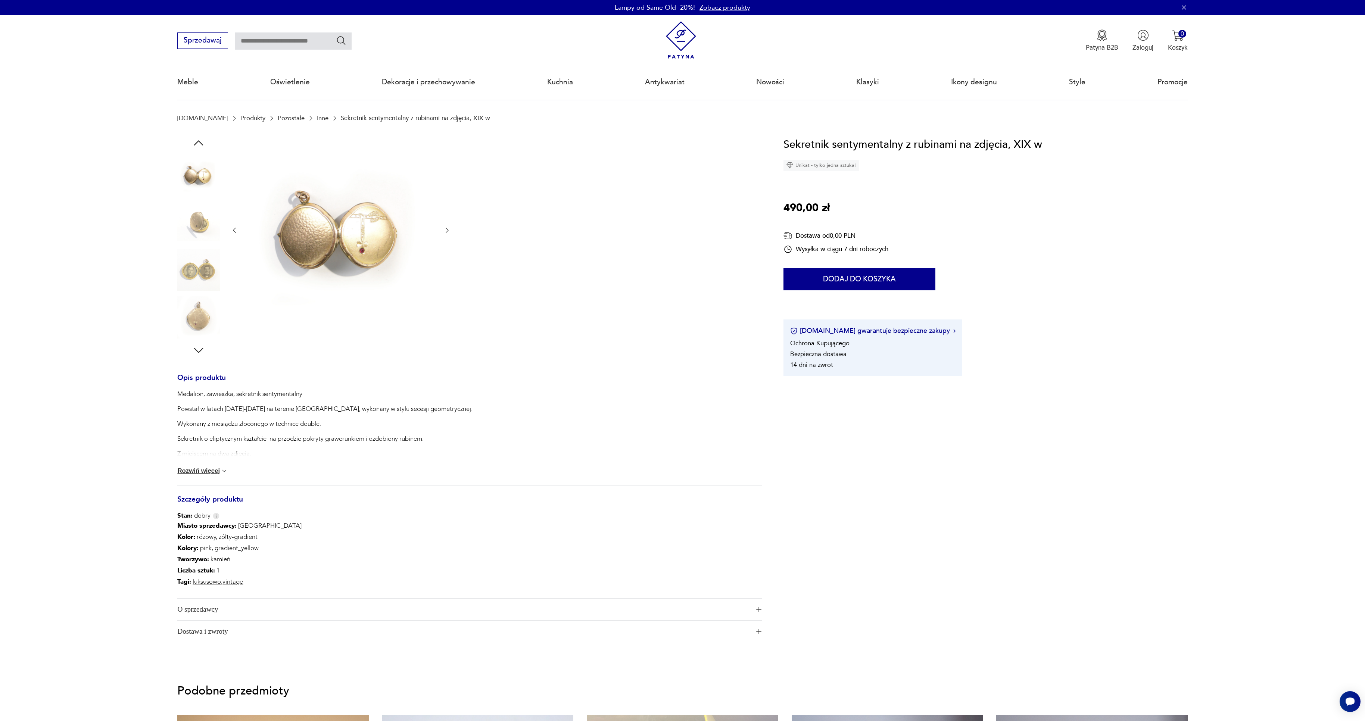 The image size is (1365, 721). I want to click on a: Dekoracje i przechowywanie, so click(429, 82).